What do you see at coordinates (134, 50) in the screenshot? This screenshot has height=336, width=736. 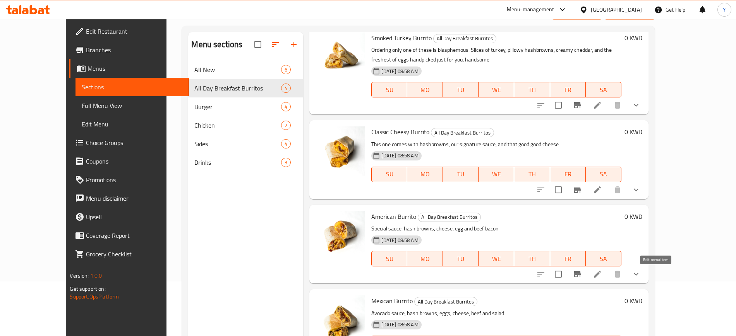 I see `span: Branches` at bounding box center [134, 50].